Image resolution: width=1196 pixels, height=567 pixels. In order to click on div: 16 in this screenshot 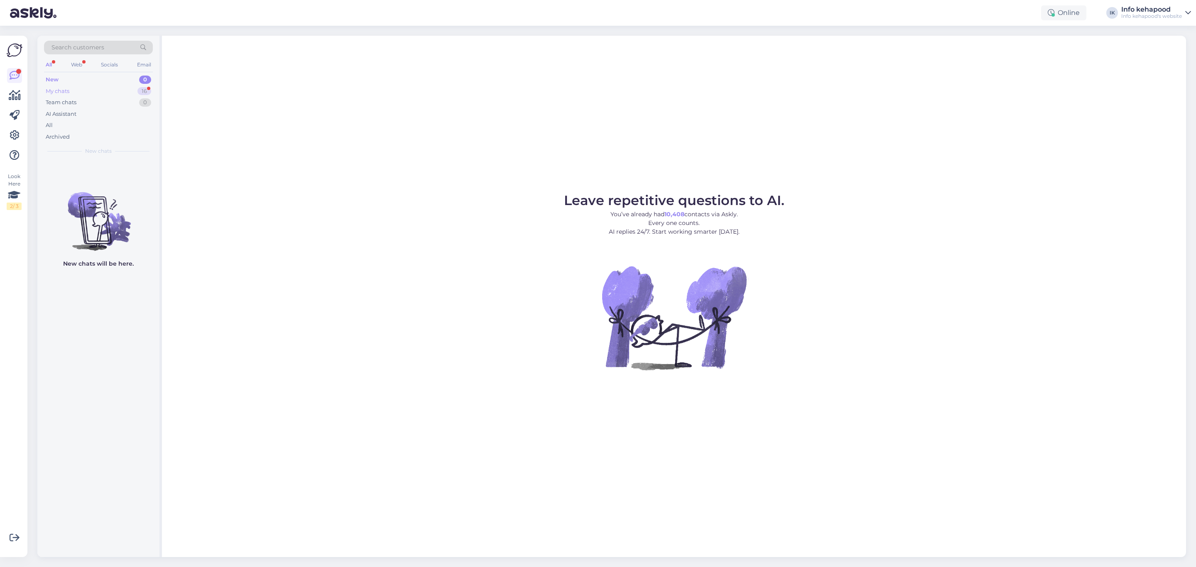, I will do `click(144, 91)`.